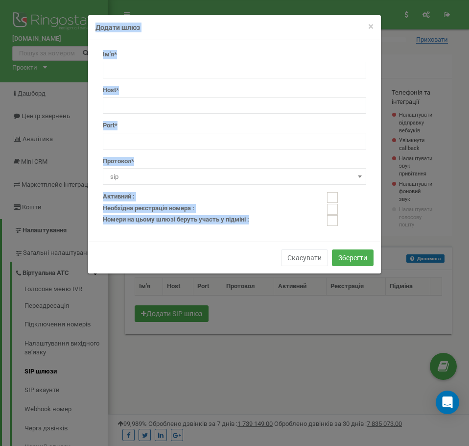  What do you see at coordinates (305, 258) in the screenshot?
I see `button: Скасувати` at bounding box center [305, 258].